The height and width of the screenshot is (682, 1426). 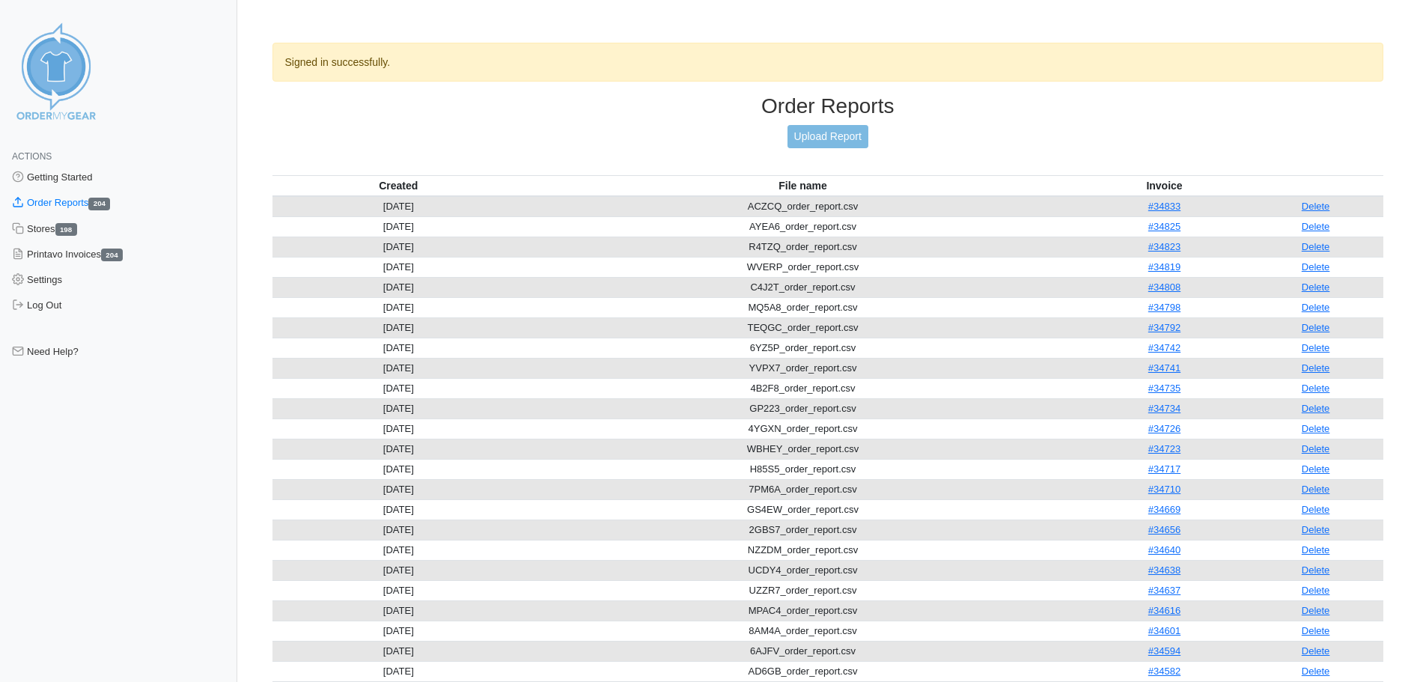 I want to click on a: #34792, so click(x=1164, y=327).